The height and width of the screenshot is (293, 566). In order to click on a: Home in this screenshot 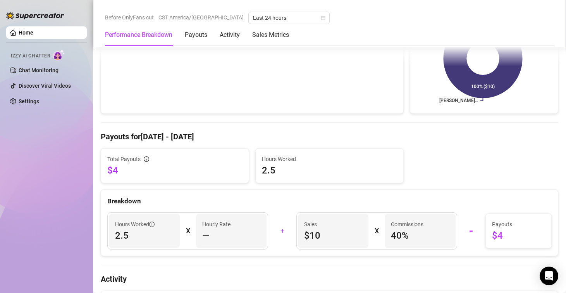, I will do `click(26, 33)`.